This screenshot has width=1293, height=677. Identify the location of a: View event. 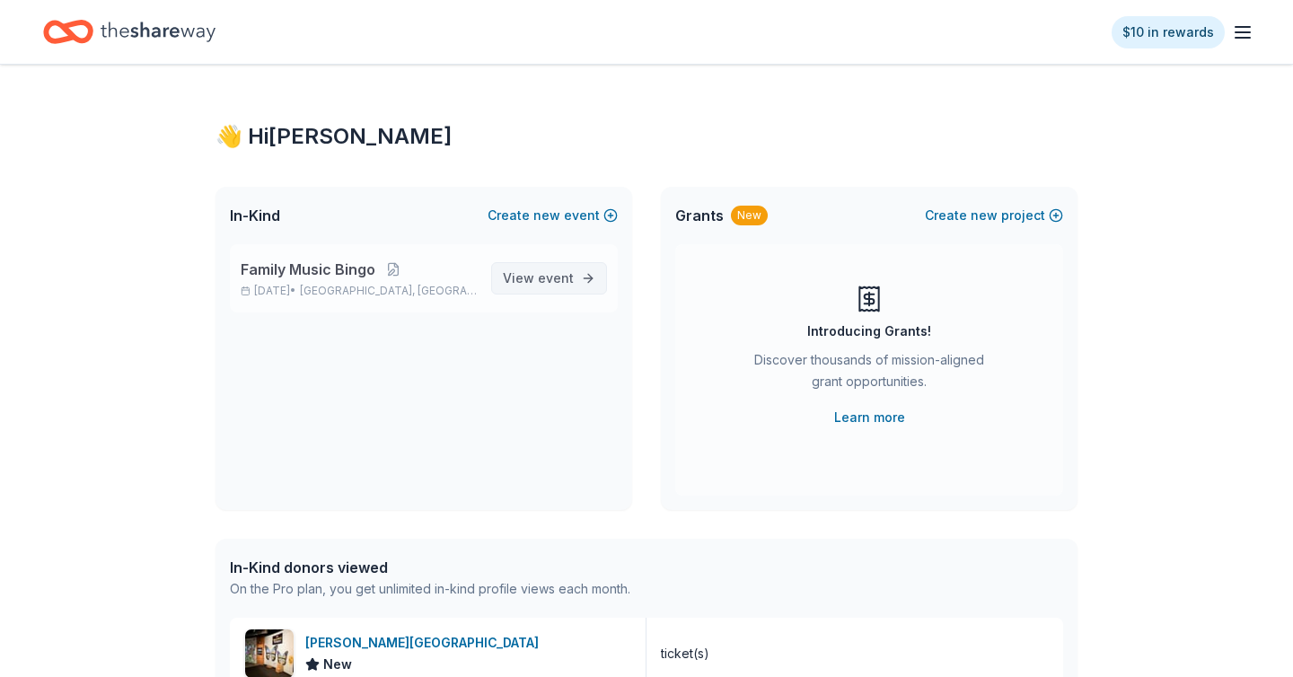
(549, 278).